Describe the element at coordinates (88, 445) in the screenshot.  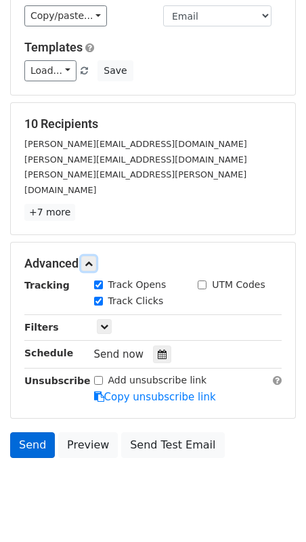
I see `a: Preview` at that location.